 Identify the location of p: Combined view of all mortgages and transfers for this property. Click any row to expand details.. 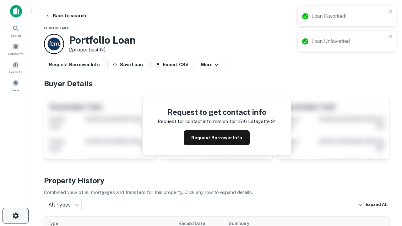
(216, 192).